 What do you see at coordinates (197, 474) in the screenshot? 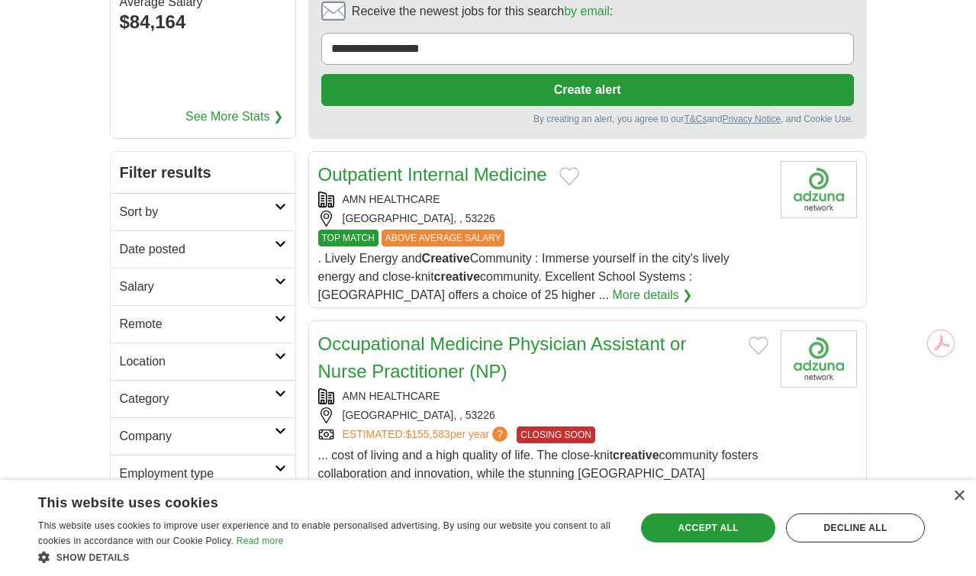
I see `h2: Employment type` at bounding box center [197, 474].